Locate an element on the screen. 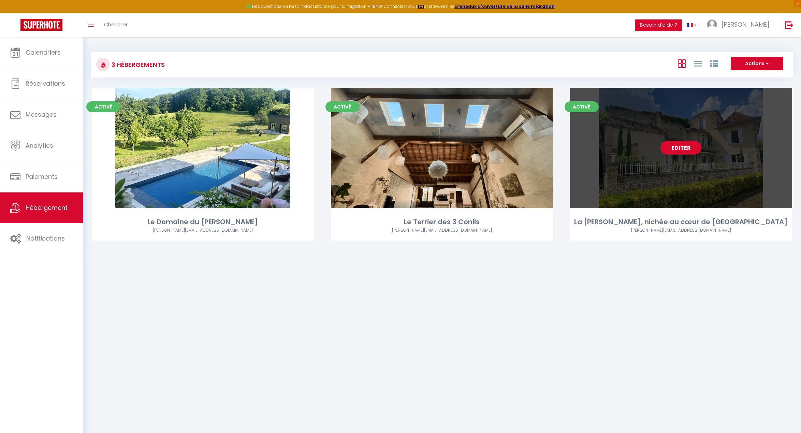 The width and height of the screenshot is (801, 433). span: Messages is located at coordinates (41, 114).